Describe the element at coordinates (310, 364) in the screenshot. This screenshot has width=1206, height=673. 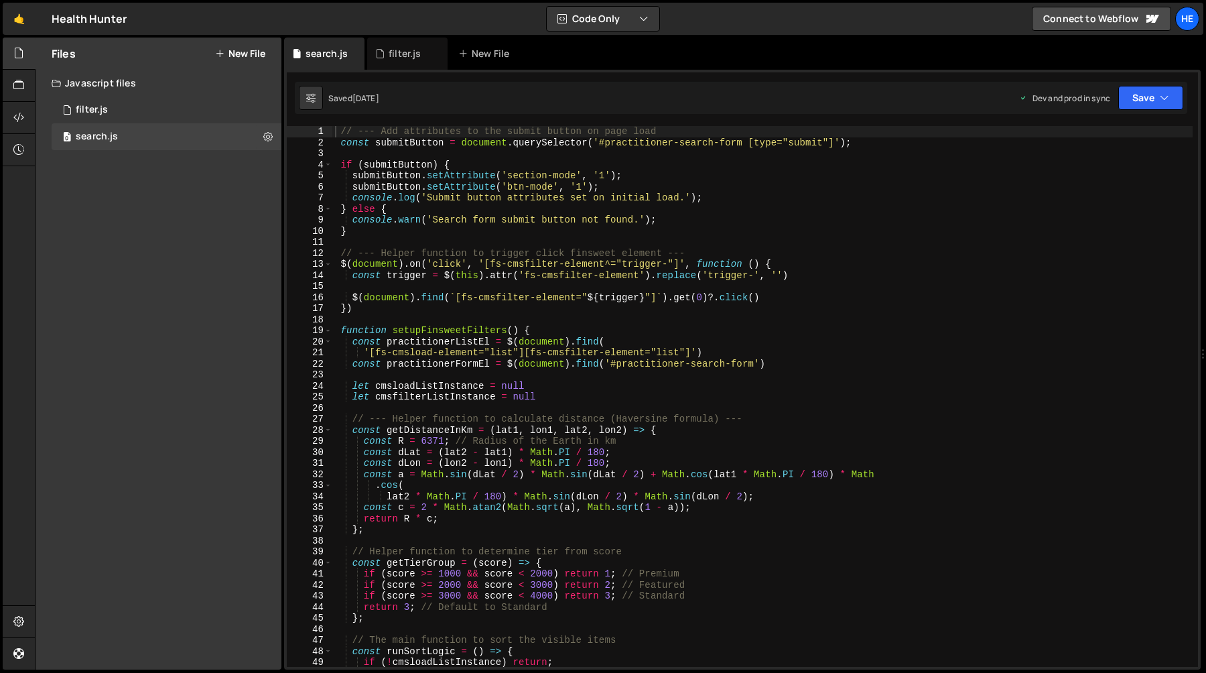
I see `div: 22` at that location.